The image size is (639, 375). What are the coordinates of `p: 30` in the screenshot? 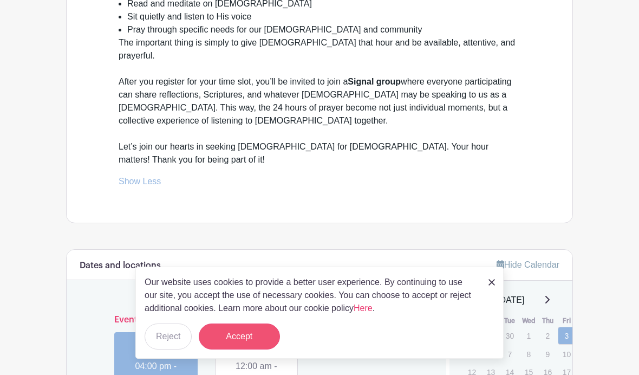 It's located at (510, 335).